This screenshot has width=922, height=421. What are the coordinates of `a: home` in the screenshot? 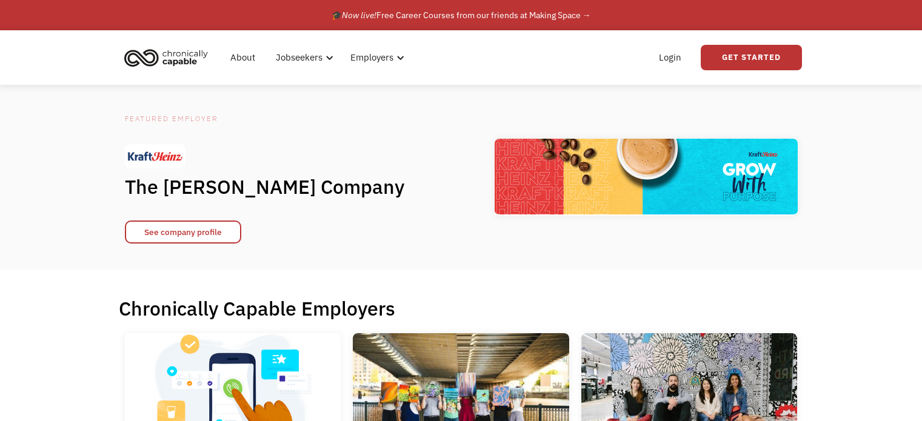 It's located at (168, 58).